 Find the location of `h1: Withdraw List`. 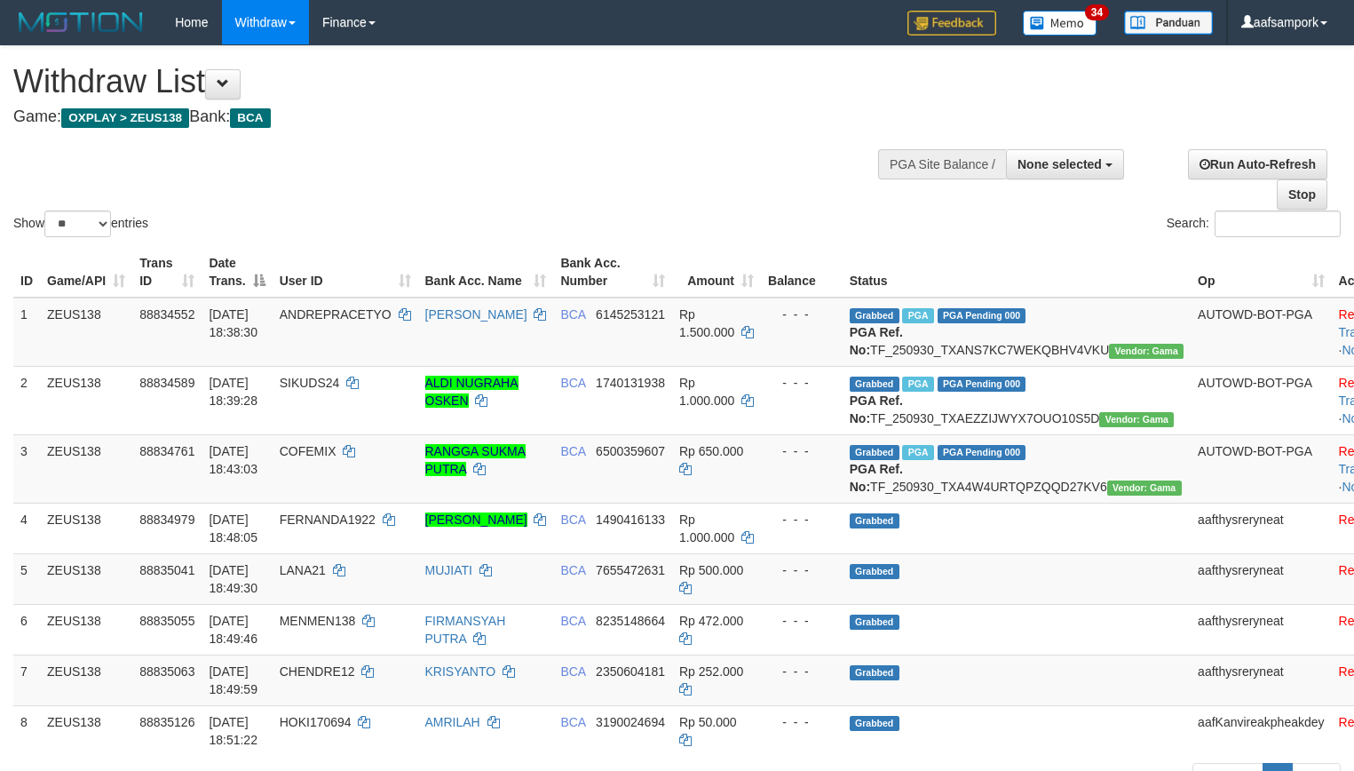

h1: Withdraw List is located at coordinates (449, 82).